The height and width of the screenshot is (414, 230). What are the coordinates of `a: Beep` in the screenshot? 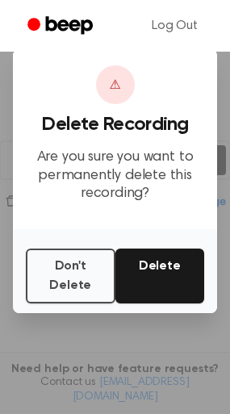 It's located at (61, 26).